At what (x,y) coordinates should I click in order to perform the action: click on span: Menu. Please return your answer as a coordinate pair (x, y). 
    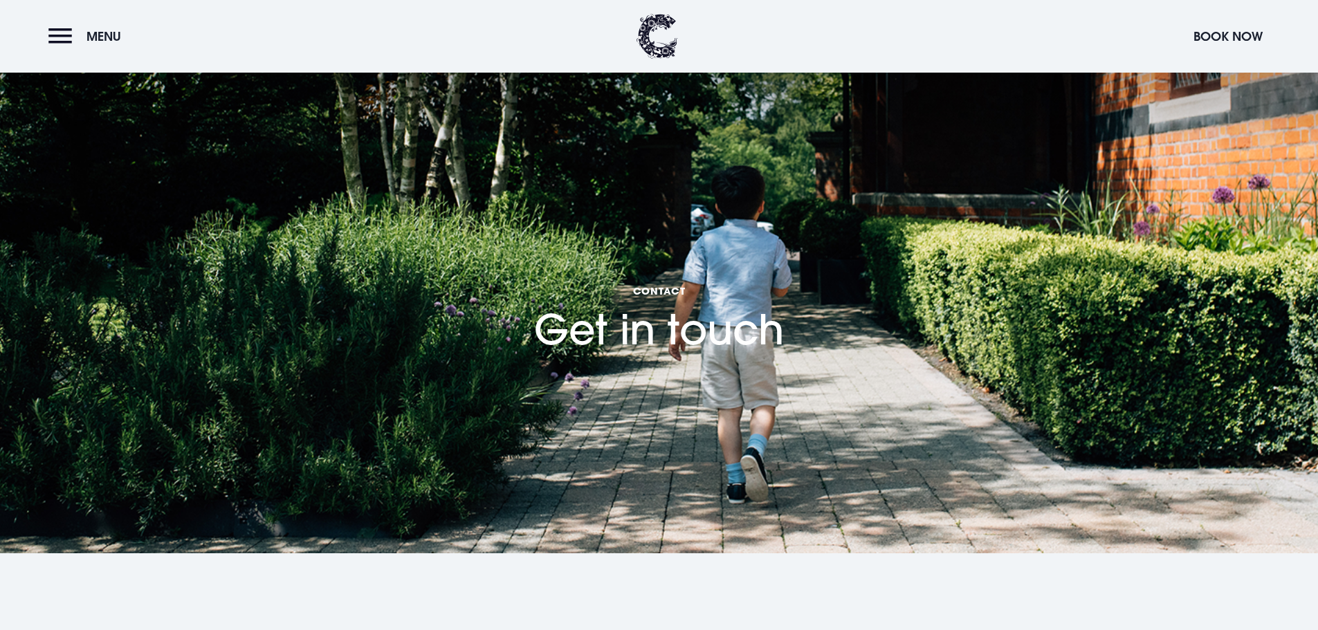
    Looking at the image, I should click on (104, 36).